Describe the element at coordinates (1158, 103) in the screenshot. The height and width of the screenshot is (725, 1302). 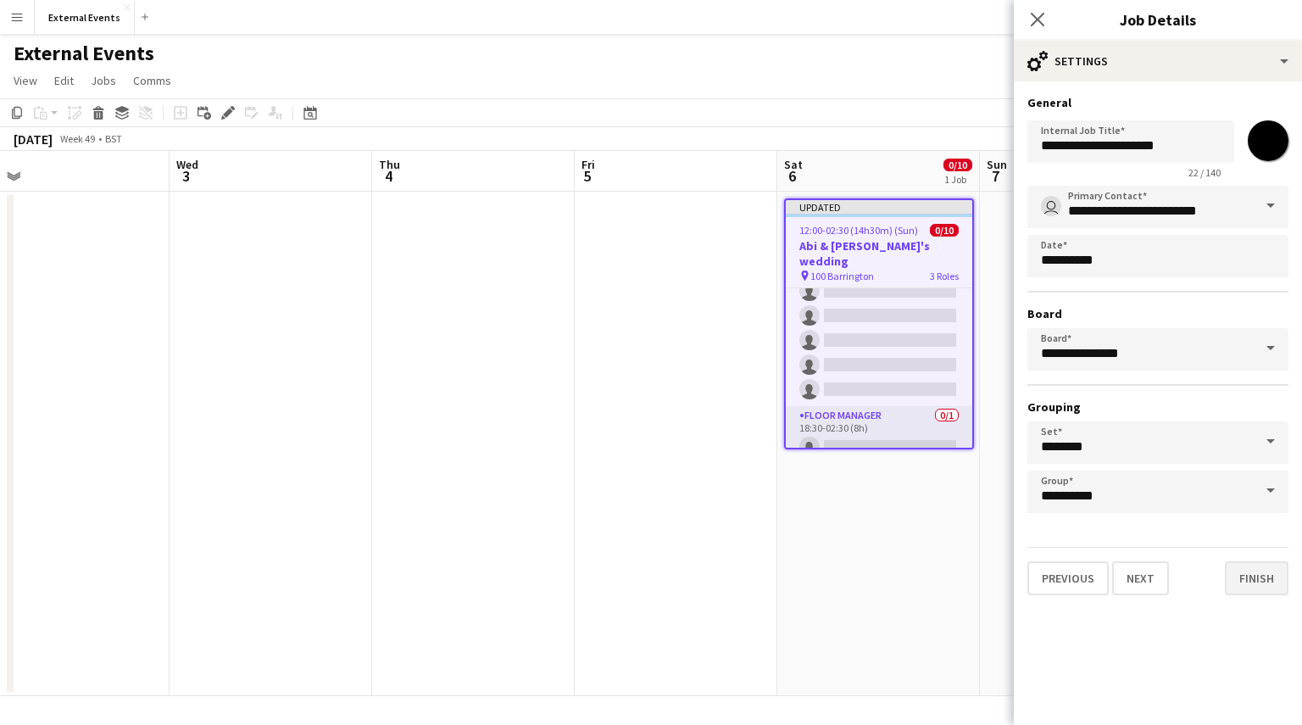
I see `h3: General` at that location.